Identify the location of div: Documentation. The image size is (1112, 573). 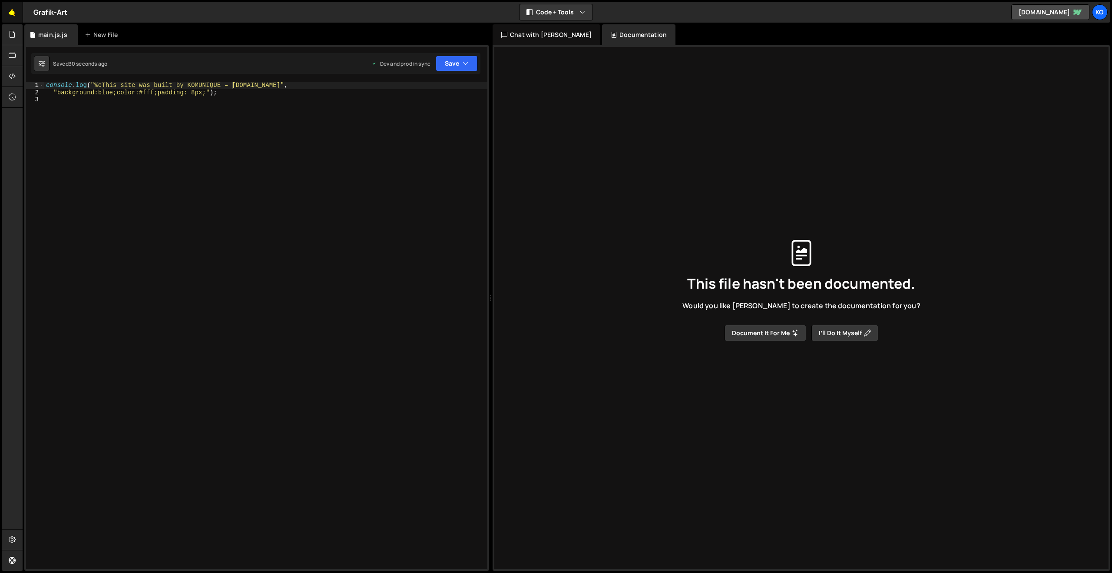
(639, 35).